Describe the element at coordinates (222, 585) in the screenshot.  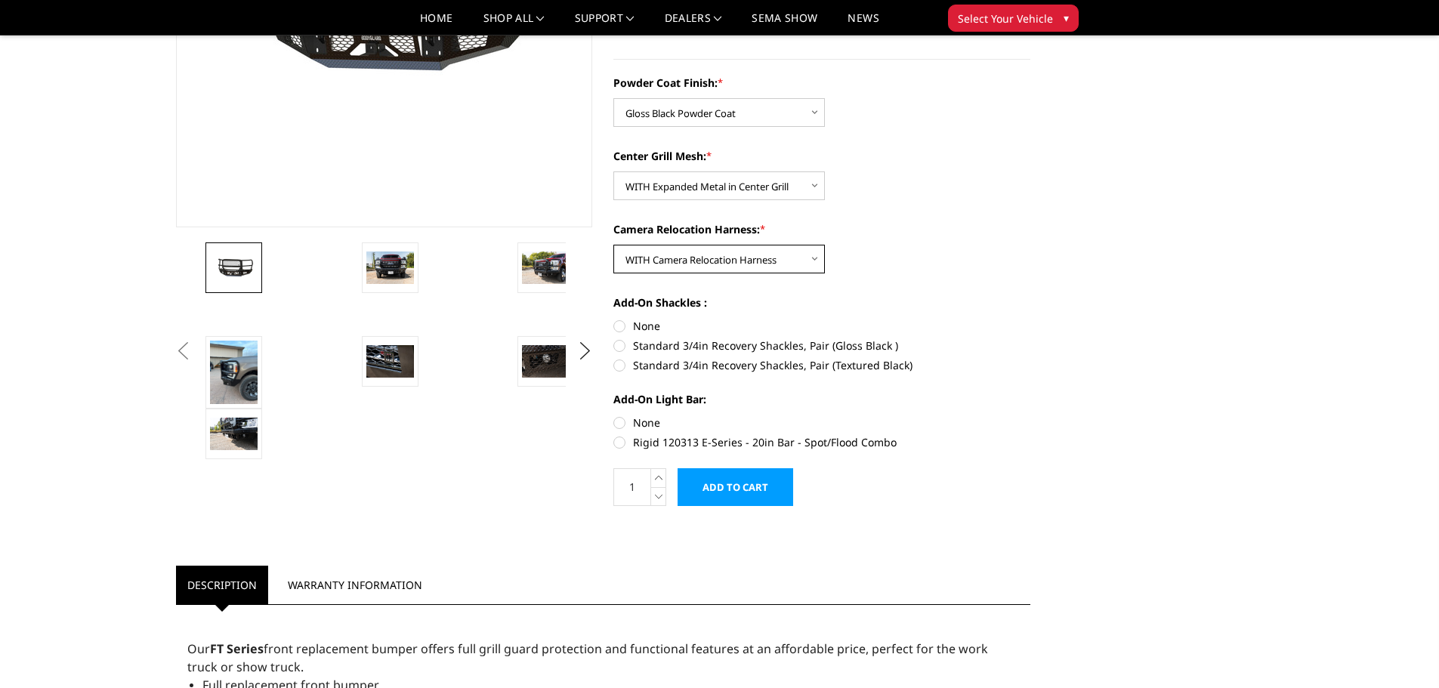
I see `a: Description` at that location.